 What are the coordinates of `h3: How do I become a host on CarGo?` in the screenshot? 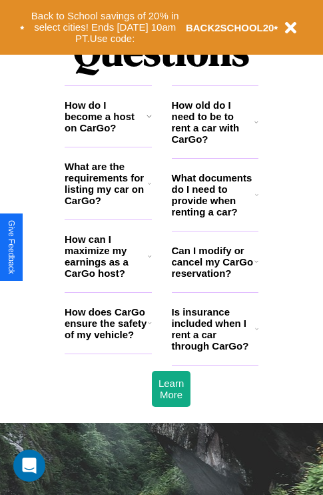 It's located at (105, 116).